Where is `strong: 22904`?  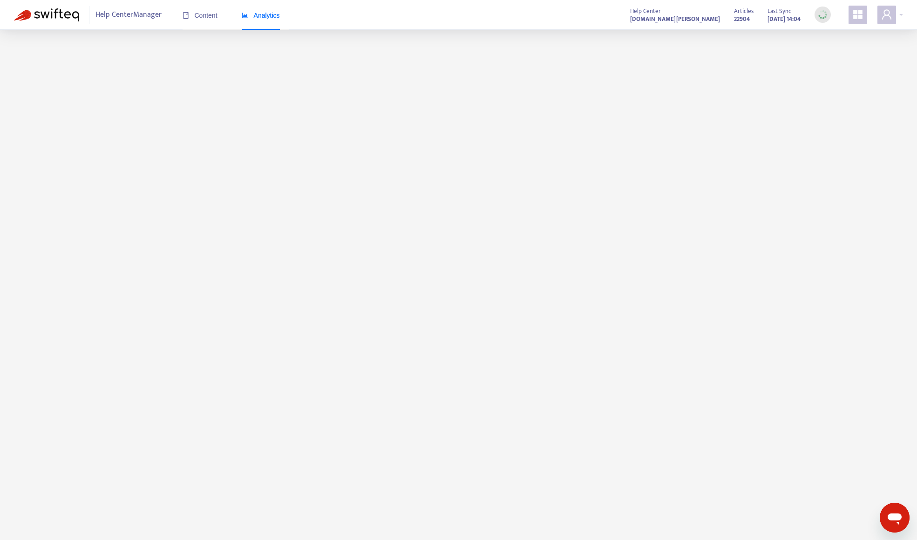
strong: 22904 is located at coordinates (742, 19).